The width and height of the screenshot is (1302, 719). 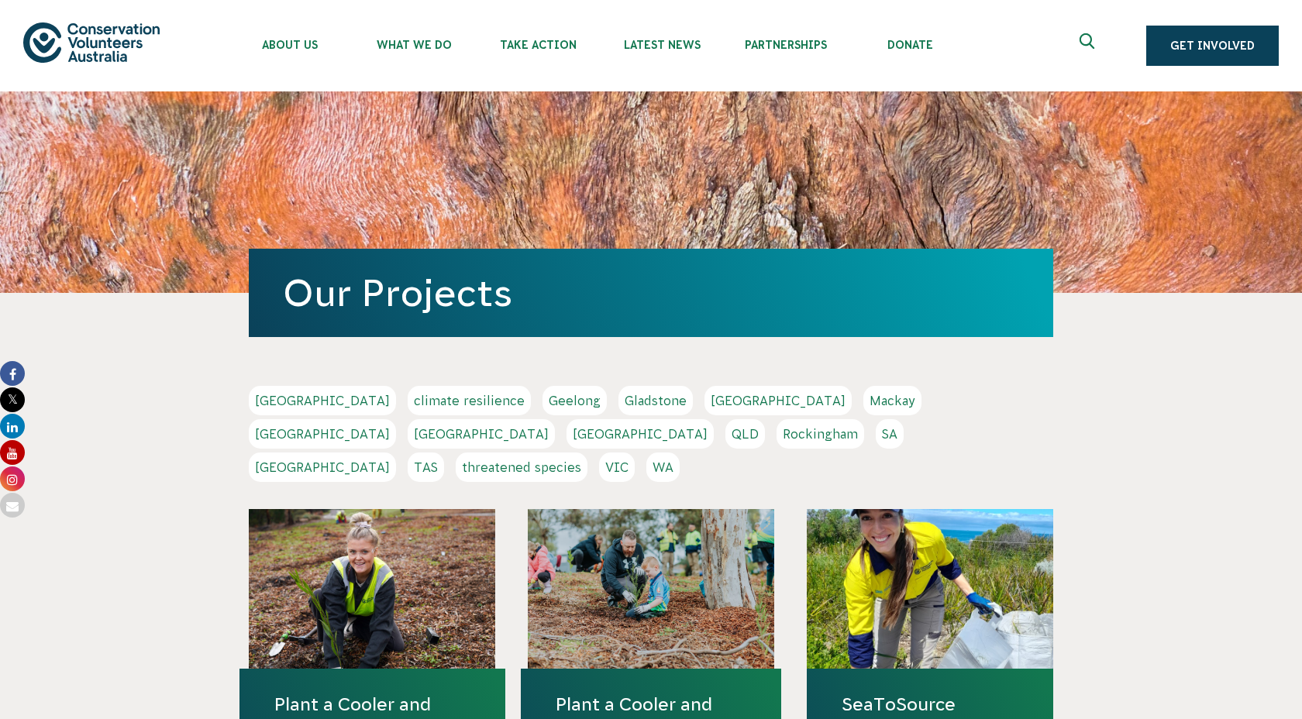 What do you see at coordinates (398, 293) in the screenshot?
I see `a: Our Projects` at bounding box center [398, 293].